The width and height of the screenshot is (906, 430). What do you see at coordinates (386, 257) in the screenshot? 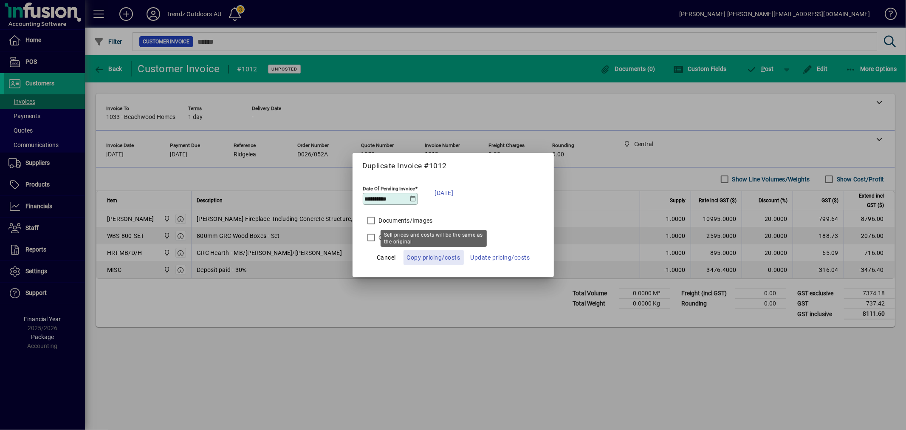
I see `span: Cancel` at bounding box center [386, 257].